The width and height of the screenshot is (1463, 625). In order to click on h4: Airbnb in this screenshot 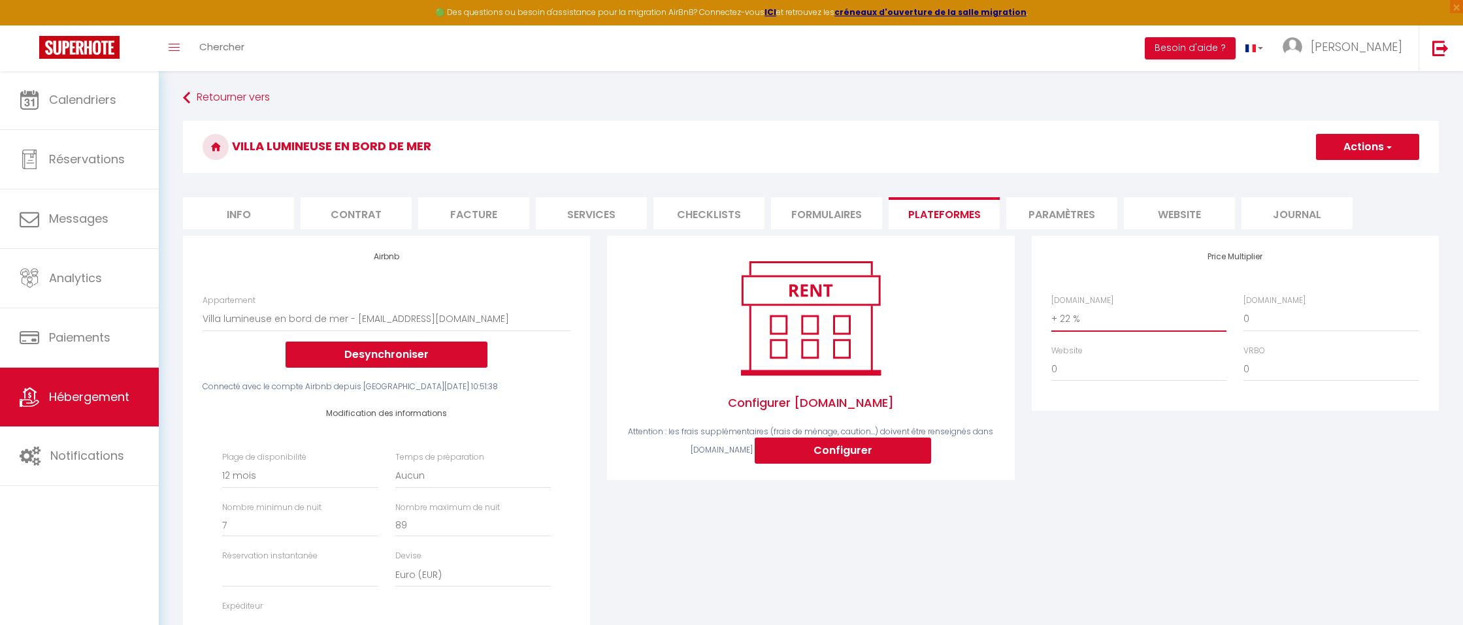, I will do `click(386, 257)`.